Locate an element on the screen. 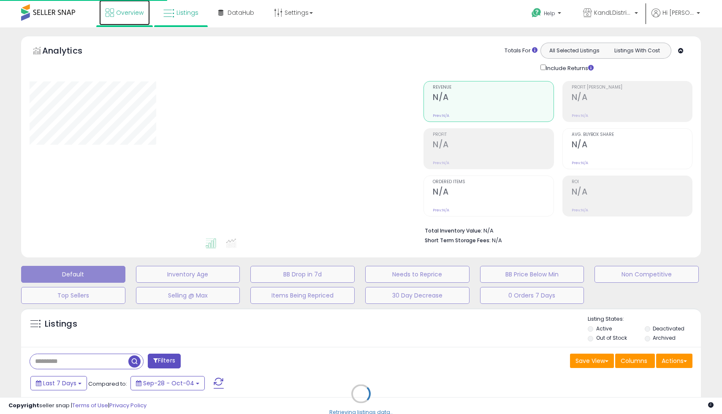 The height and width of the screenshot is (414, 722). li: N/A is located at coordinates (555, 230).